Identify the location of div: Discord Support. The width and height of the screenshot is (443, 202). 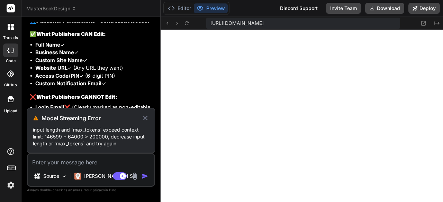
(298, 8).